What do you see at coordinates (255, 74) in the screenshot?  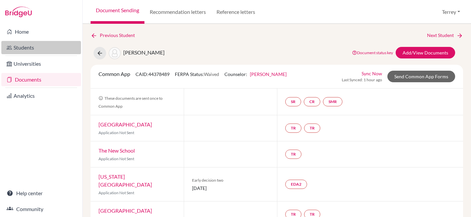 I see `span: Counselor:` at bounding box center [255, 74].